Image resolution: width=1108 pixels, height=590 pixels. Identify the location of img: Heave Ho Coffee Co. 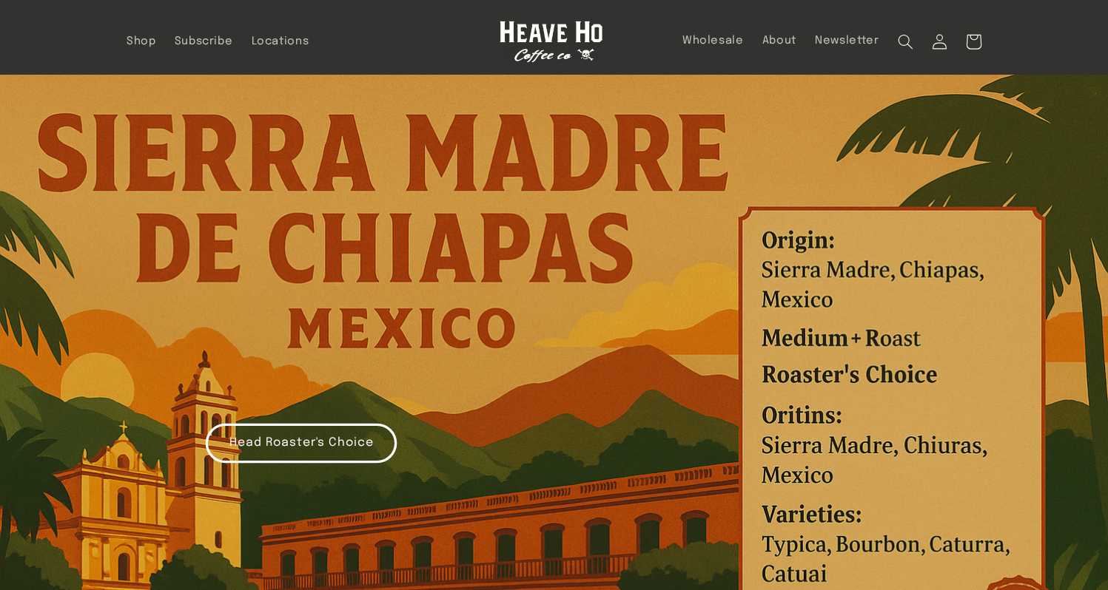
(551, 41).